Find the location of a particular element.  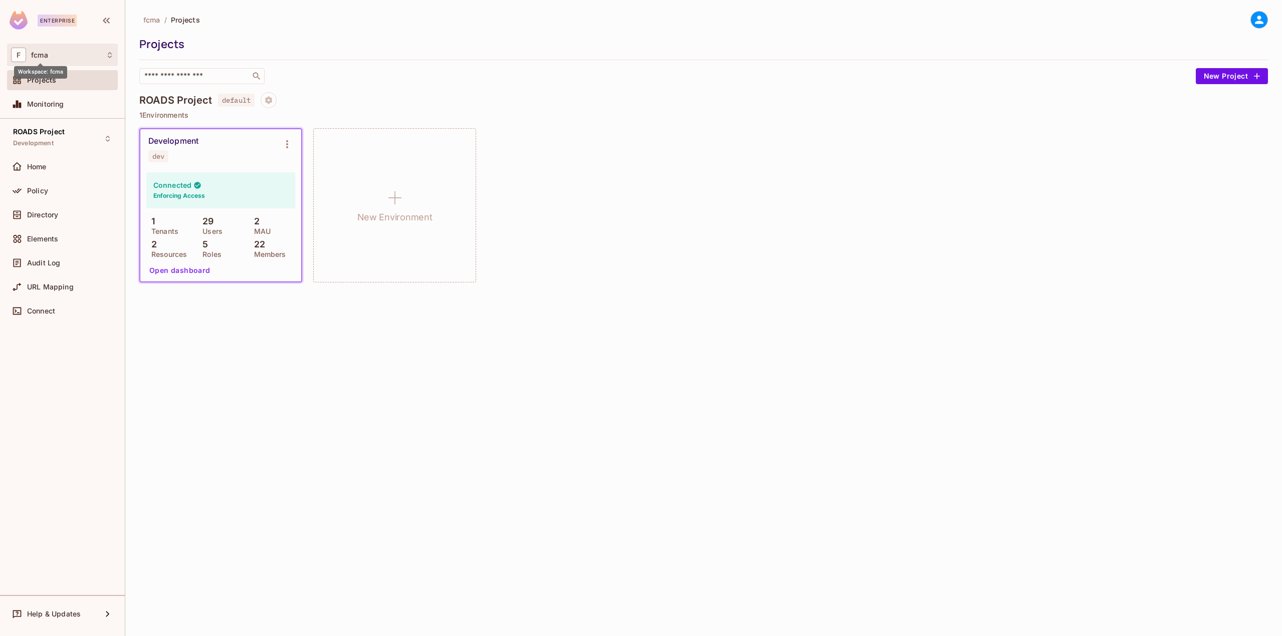

span: Elements is located at coordinates (43, 239).